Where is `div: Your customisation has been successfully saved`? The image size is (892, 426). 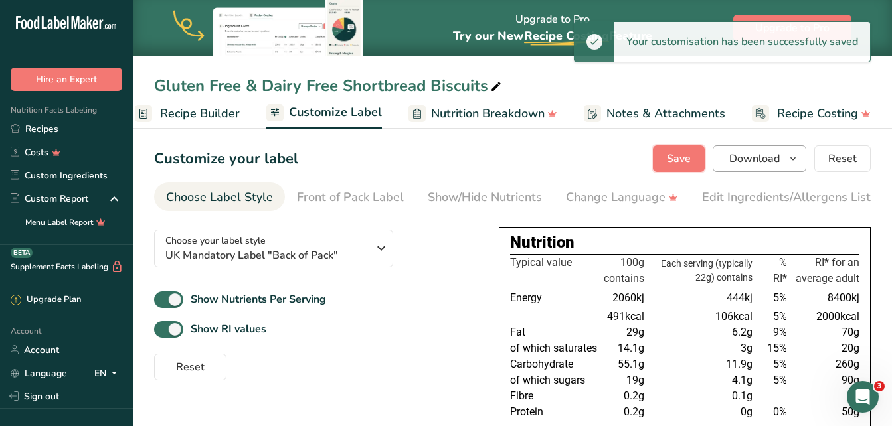 div: Your customisation has been successfully saved is located at coordinates (742, 42).